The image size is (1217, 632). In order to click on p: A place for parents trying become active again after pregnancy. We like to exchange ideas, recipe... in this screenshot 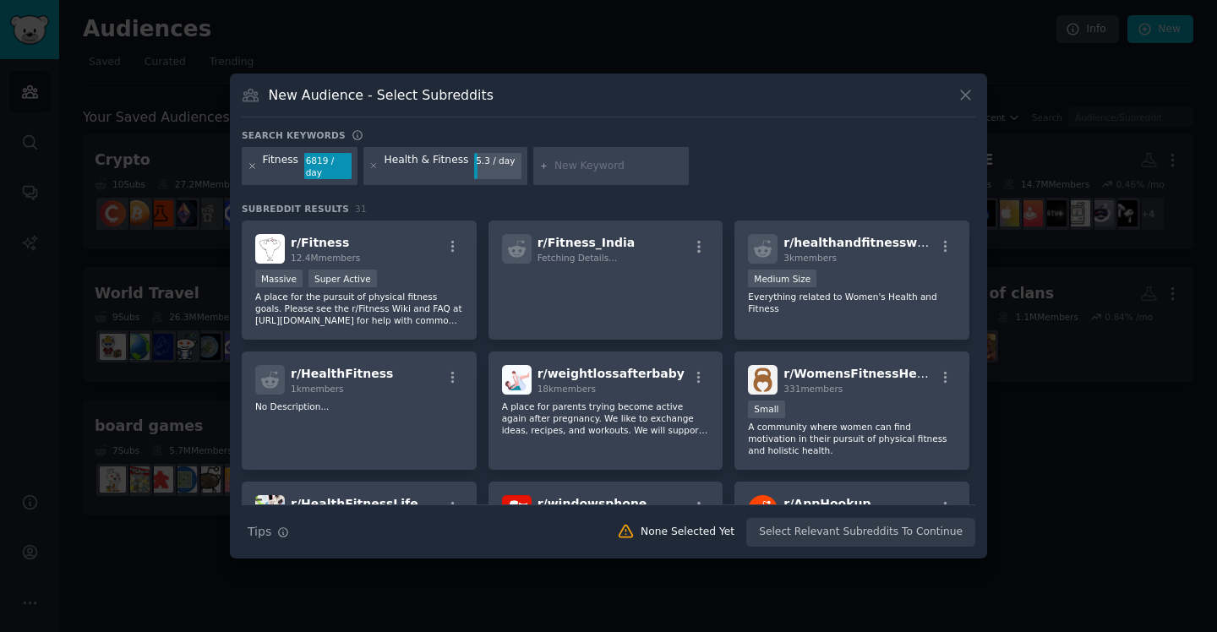, I will do `click(606, 418)`.